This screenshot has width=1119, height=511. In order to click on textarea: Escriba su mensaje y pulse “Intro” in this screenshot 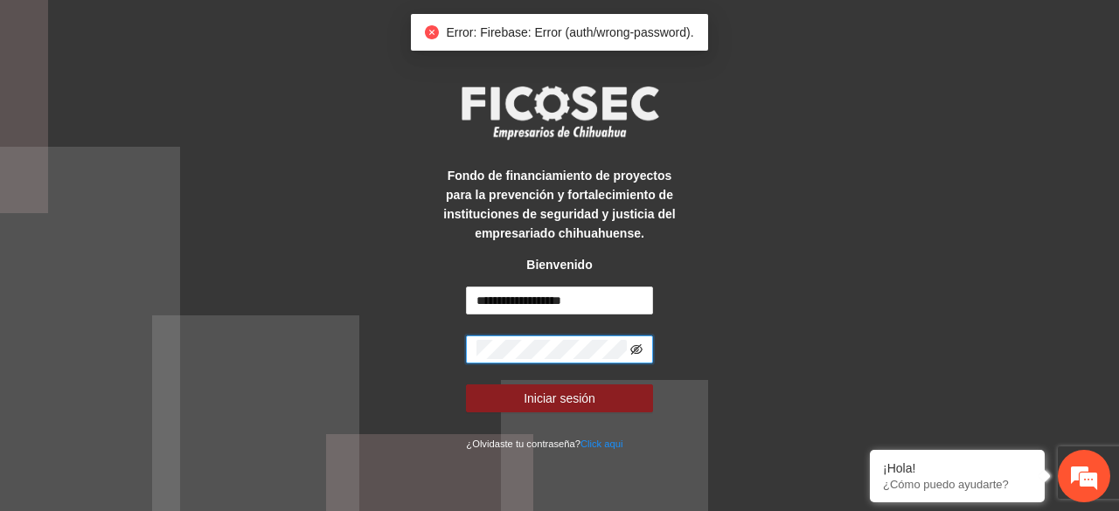, I will do `click(170, 363)`.